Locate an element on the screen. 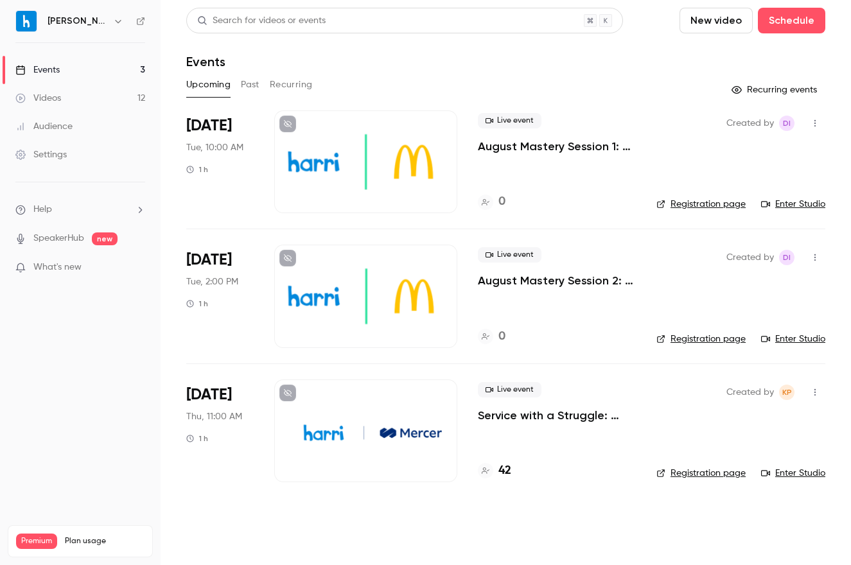  span: Thu, 11:00 AM is located at coordinates (214, 417).